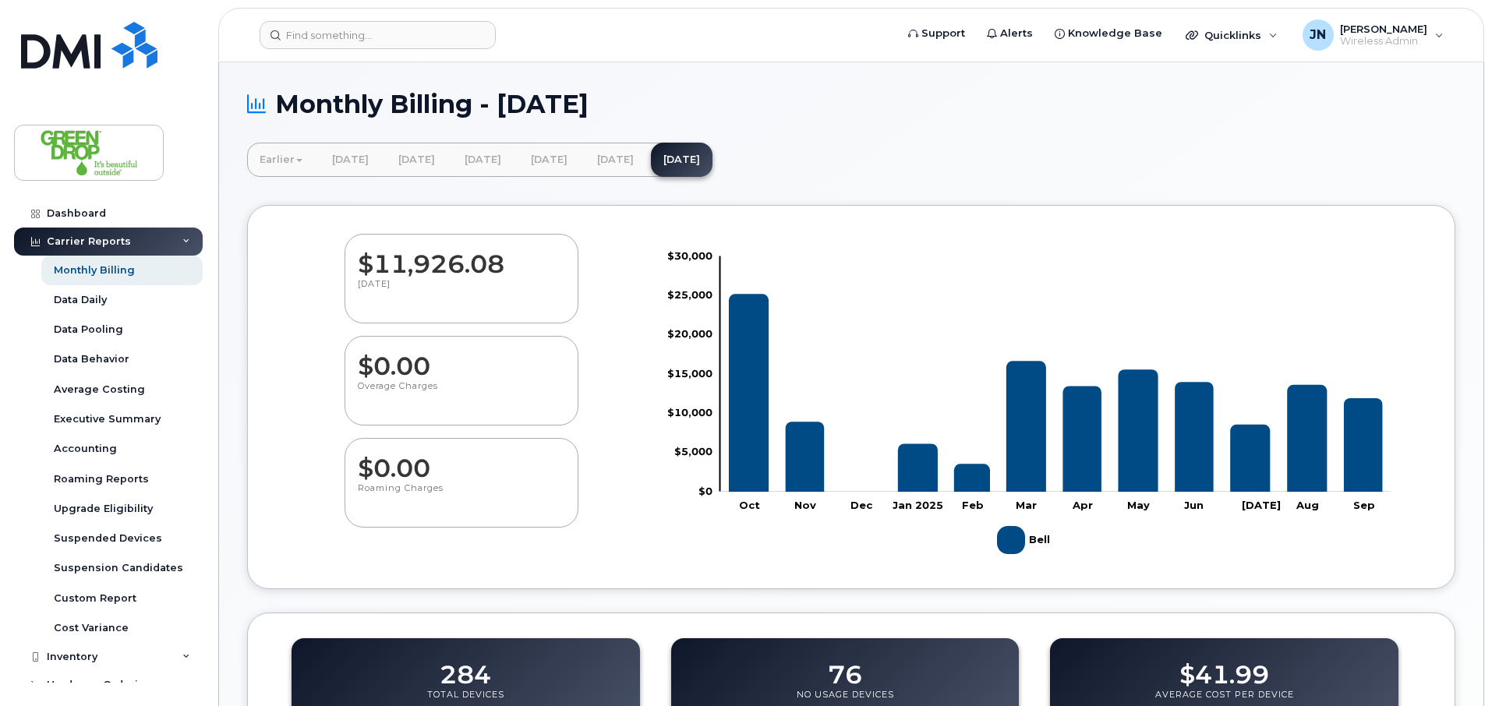  What do you see at coordinates (690, 412) in the screenshot?
I see `tspan: $10,000` at bounding box center [690, 412].